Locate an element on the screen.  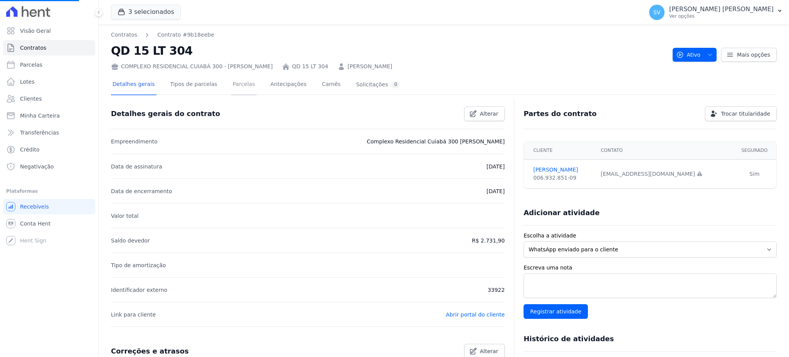
p: R$ 2.731,90 is located at coordinates (488, 240).